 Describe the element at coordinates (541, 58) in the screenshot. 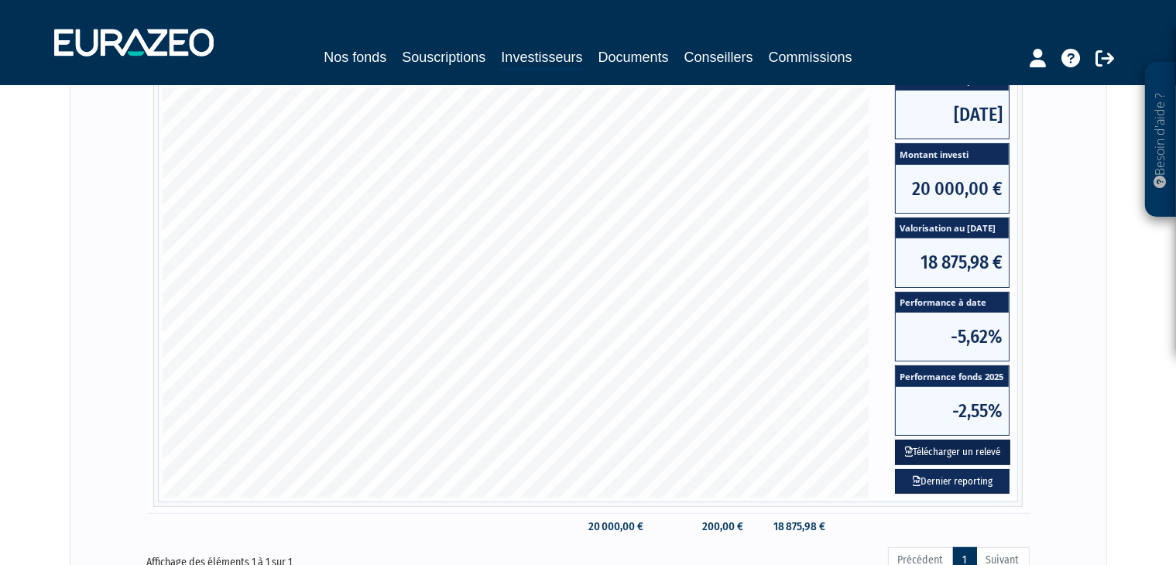

I see `a: Investisseurs` at that location.